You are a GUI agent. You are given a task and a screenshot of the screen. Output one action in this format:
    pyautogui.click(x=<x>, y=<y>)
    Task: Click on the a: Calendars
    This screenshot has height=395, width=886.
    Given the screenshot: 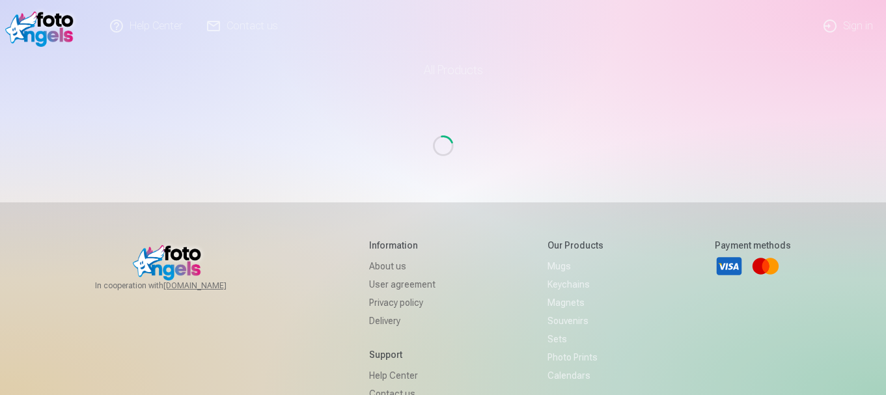 What is the action you would take?
    pyautogui.click(x=575, y=376)
    